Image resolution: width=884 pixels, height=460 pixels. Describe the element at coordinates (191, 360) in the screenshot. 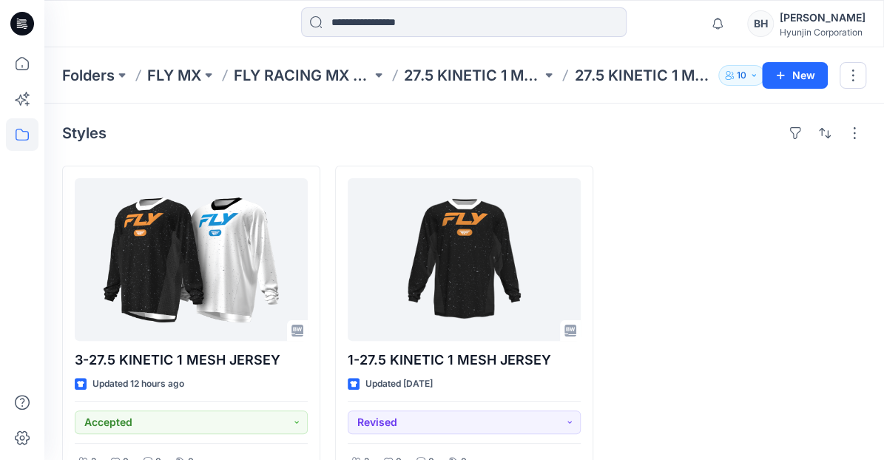

I see `p: 3-27.5 KINETIC 1 MESH JERSEY` at that location.